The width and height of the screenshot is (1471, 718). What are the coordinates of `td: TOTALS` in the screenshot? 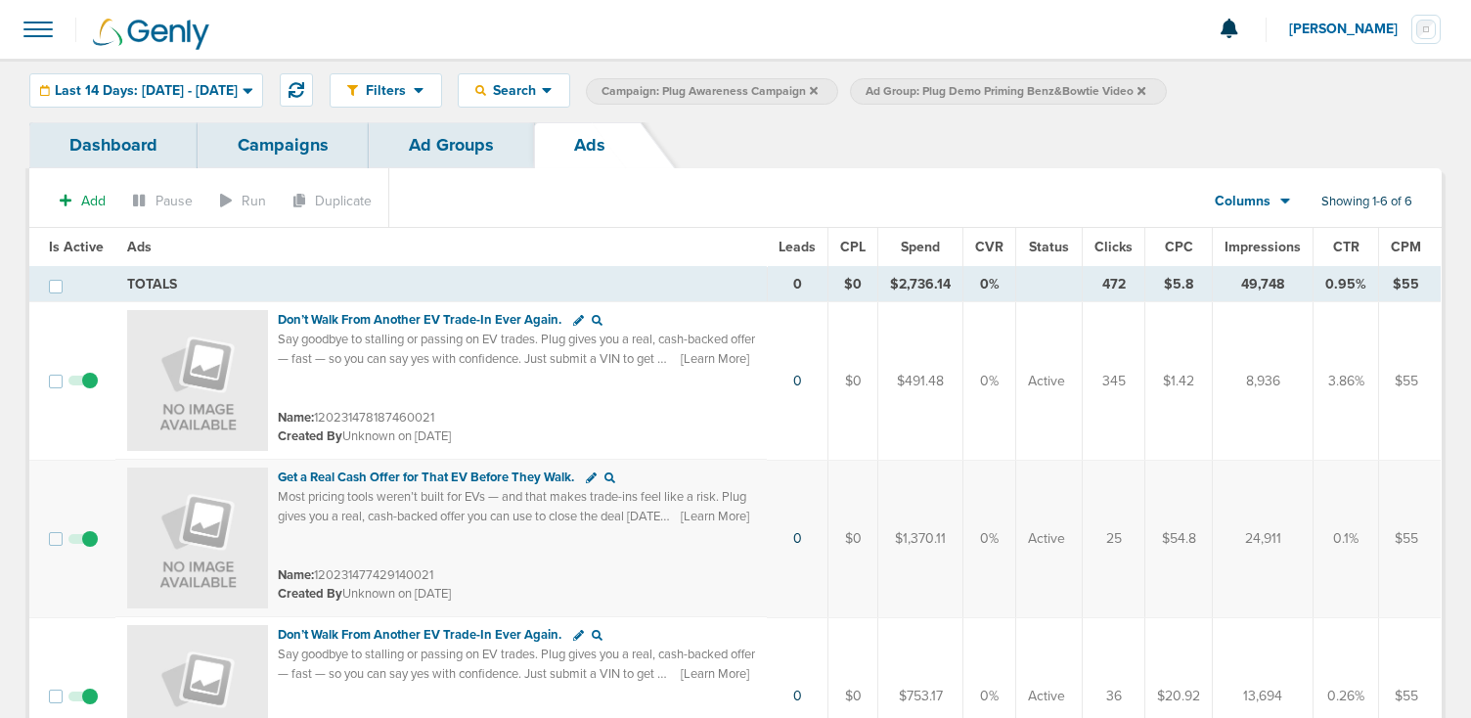 It's located at (441, 285).